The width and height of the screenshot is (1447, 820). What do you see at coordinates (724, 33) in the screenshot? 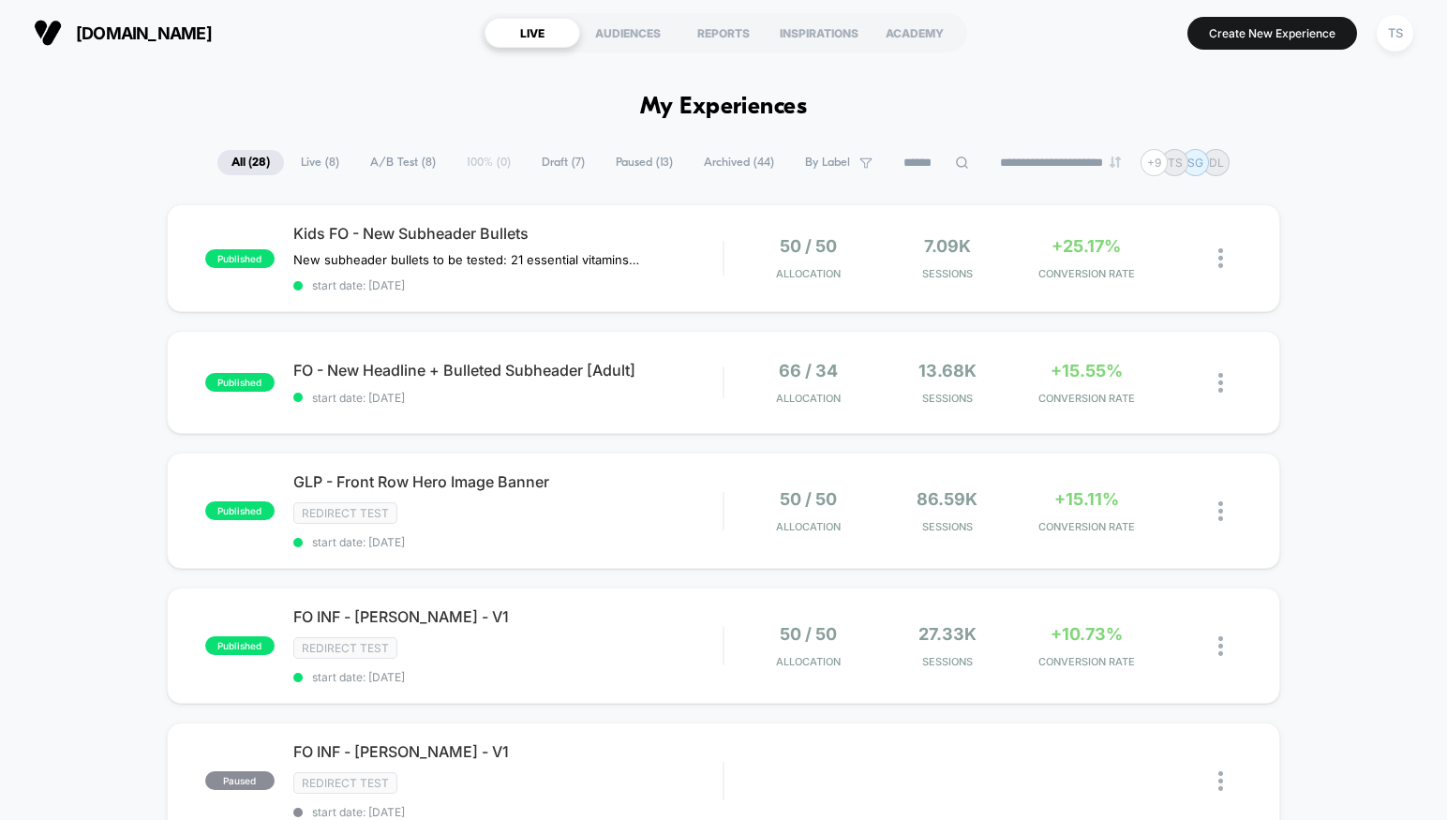
I see `div: REPORTS` at bounding box center [724, 33].